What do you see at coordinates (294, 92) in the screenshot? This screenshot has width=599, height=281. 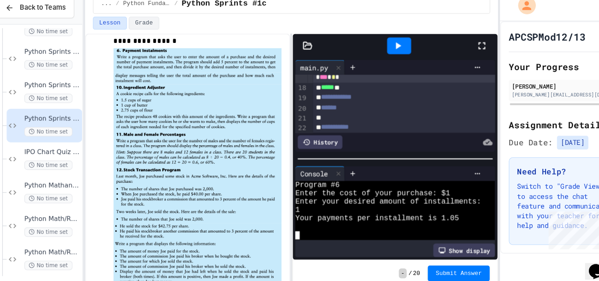 I see `div: 18` at bounding box center [294, 92].